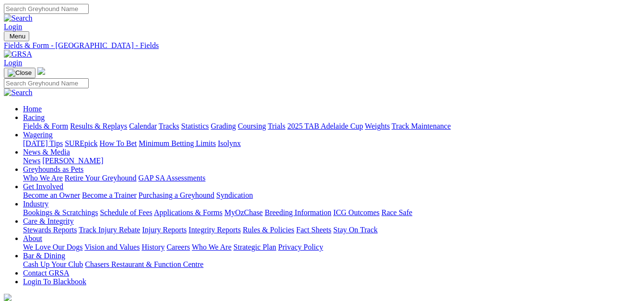  I want to click on a: Contact GRSA, so click(46, 272).